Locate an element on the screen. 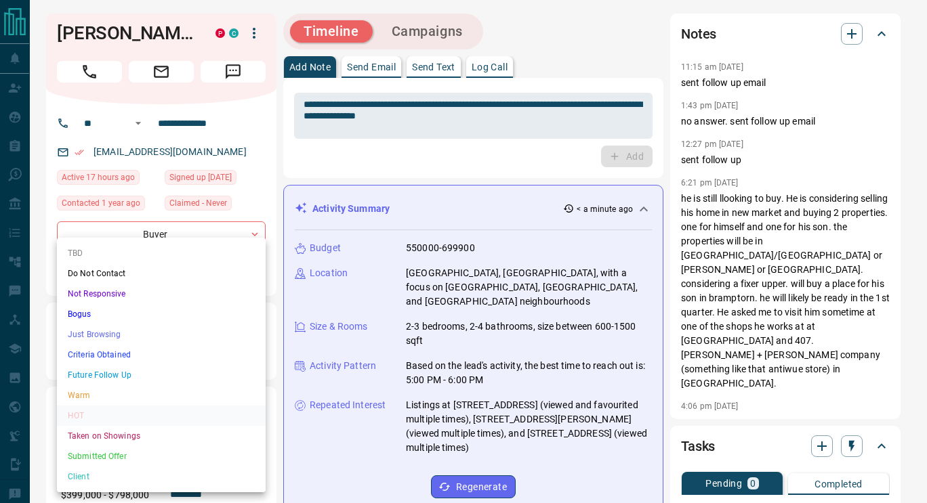 This screenshot has width=927, height=503. li: Client is located at coordinates (161, 477).